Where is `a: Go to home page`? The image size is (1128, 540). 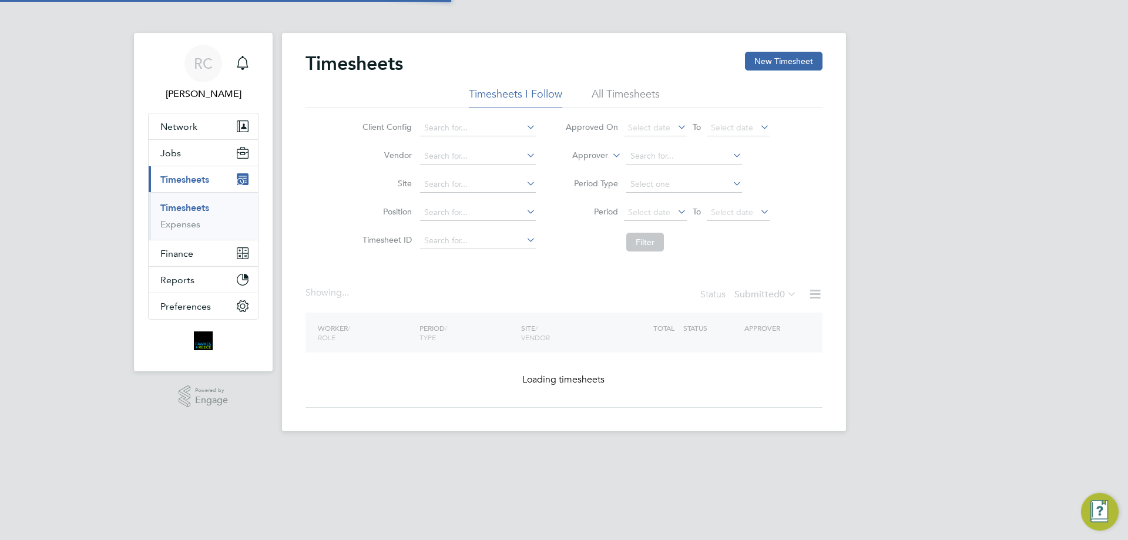 a: Go to home page is located at coordinates (203, 341).